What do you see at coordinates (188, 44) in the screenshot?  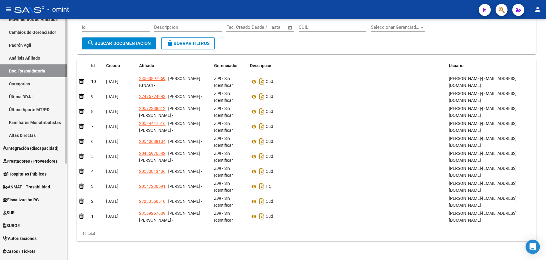 I see `span: Borrar Filtros` at bounding box center [188, 44].